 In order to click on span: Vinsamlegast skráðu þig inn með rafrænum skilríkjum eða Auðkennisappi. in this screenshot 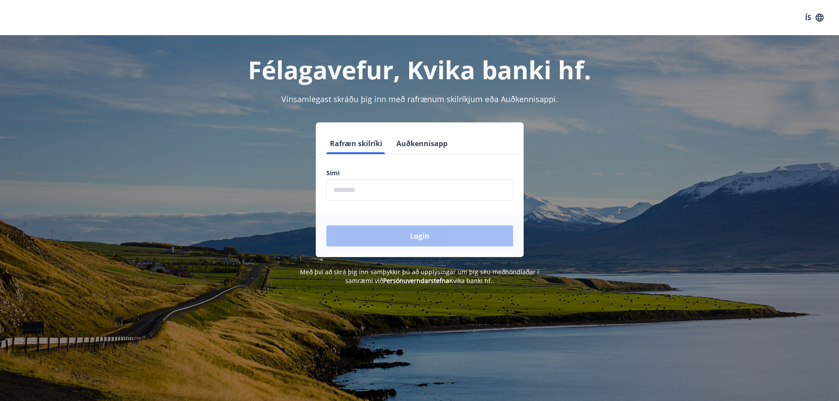, I will do `click(420, 99)`.